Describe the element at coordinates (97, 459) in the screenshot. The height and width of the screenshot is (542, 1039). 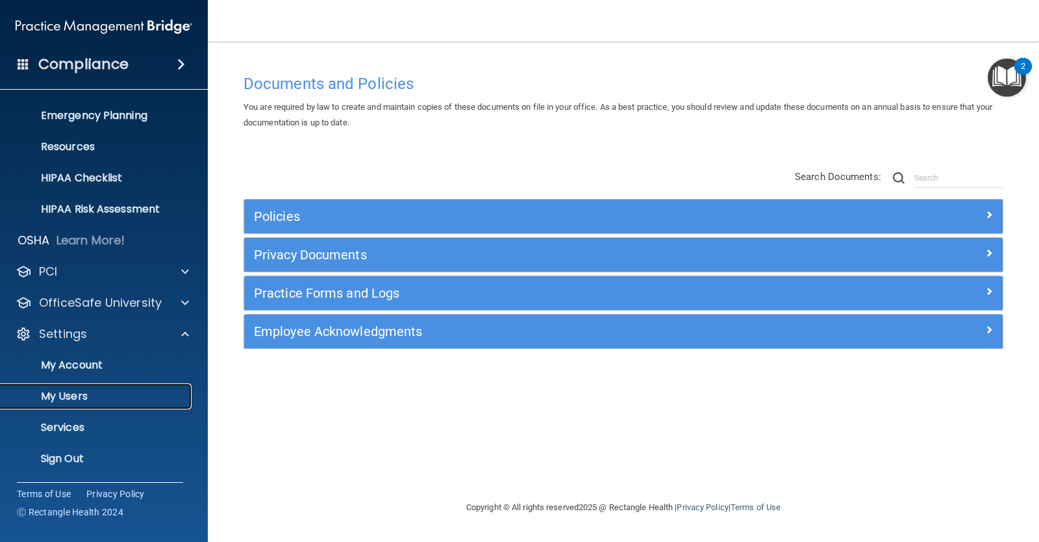
I see `p: Sign Out` at that location.